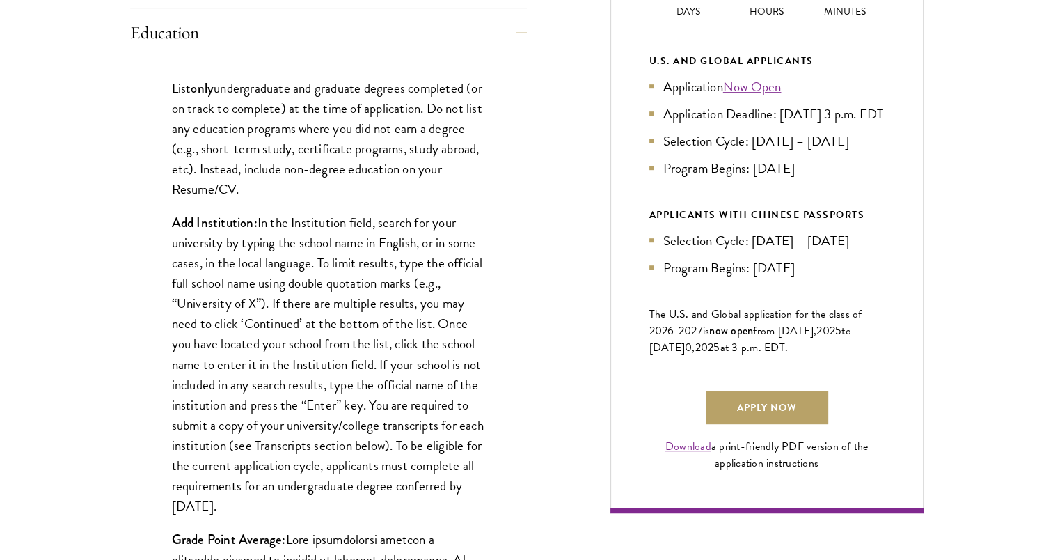 Image resolution: width=1053 pixels, height=560 pixels. What do you see at coordinates (688, 11) in the screenshot?
I see `p: Days` at bounding box center [688, 11].